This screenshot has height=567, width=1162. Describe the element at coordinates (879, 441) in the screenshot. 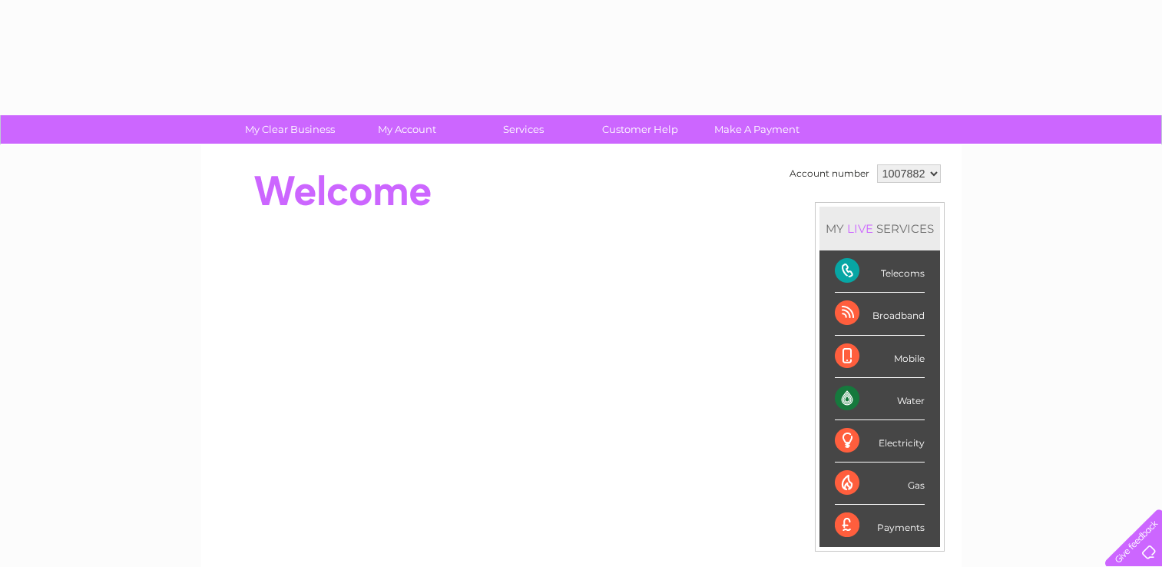

I see `div: Electricity` at that location.